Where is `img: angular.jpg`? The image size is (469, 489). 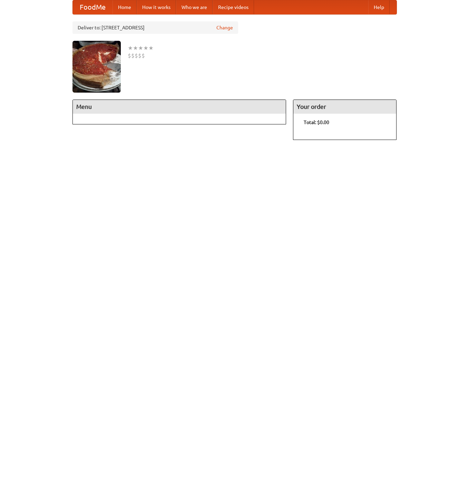 img: angular.jpg is located at coordinates (97, 67).